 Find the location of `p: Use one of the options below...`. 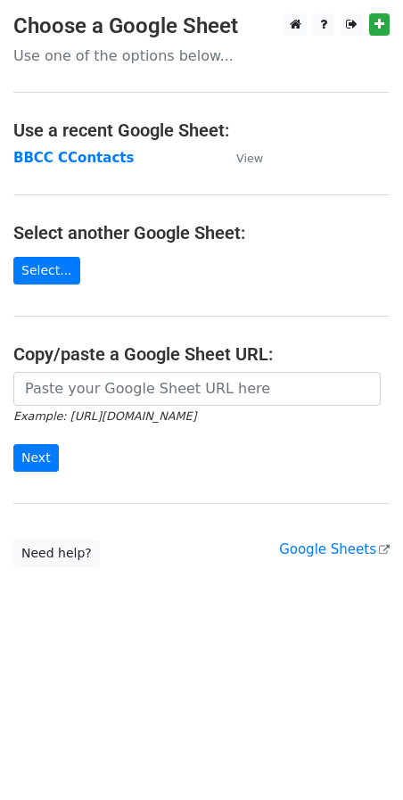

p: Use one of the options below... is located at coordinates (202, 55).